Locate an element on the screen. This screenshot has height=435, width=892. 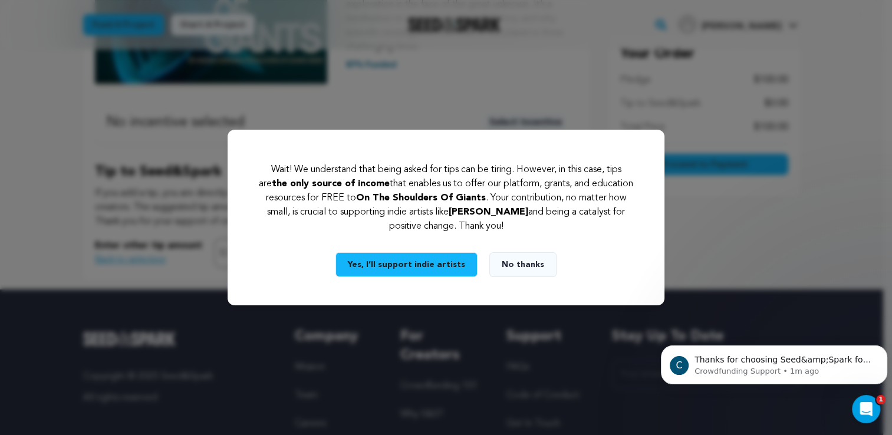
p: Thanks for choosing Seed&amp;Spark for your project! If you have any questions as you go, just le... is located at coordinates (127, 40).